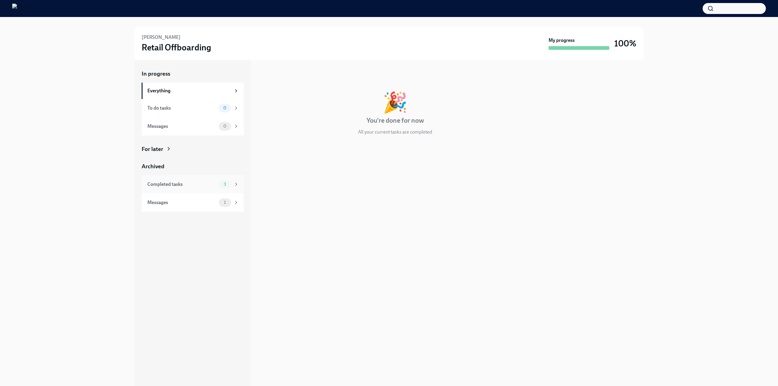  I want to click on div: Everything, so click(189, 91).